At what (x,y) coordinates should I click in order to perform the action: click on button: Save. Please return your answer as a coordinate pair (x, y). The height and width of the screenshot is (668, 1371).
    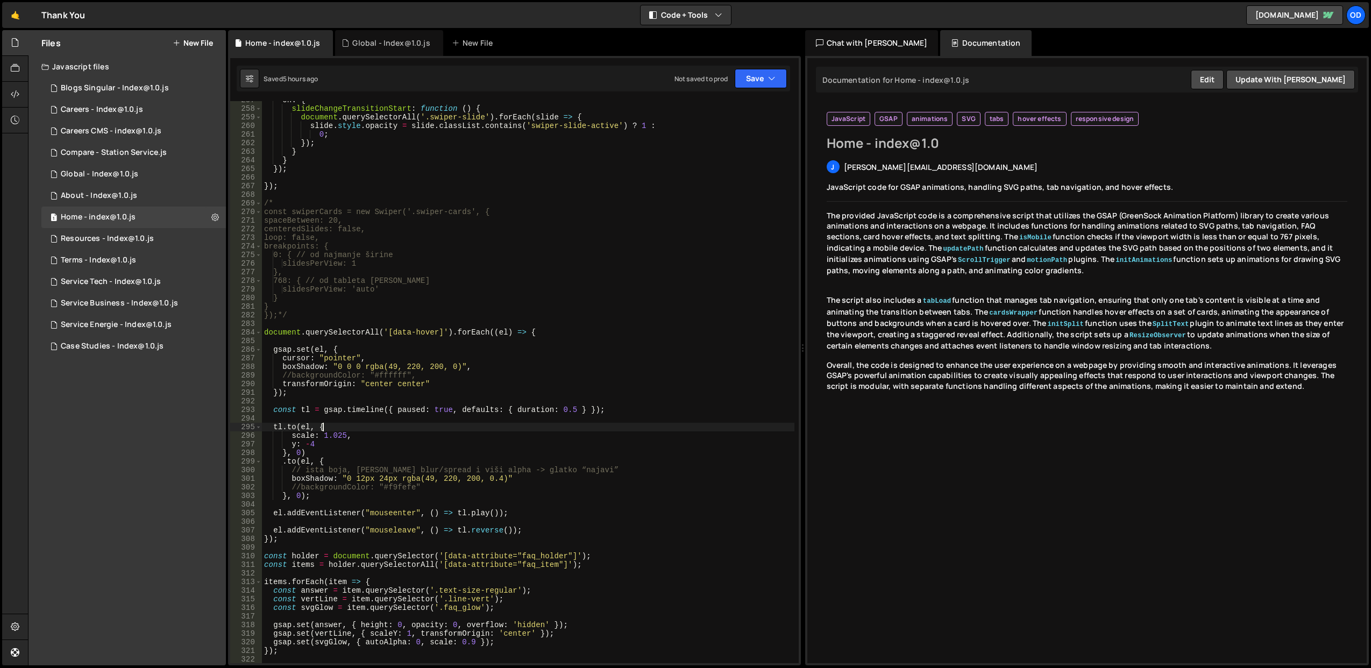
    Looking at the image, I should click on (761, 79).